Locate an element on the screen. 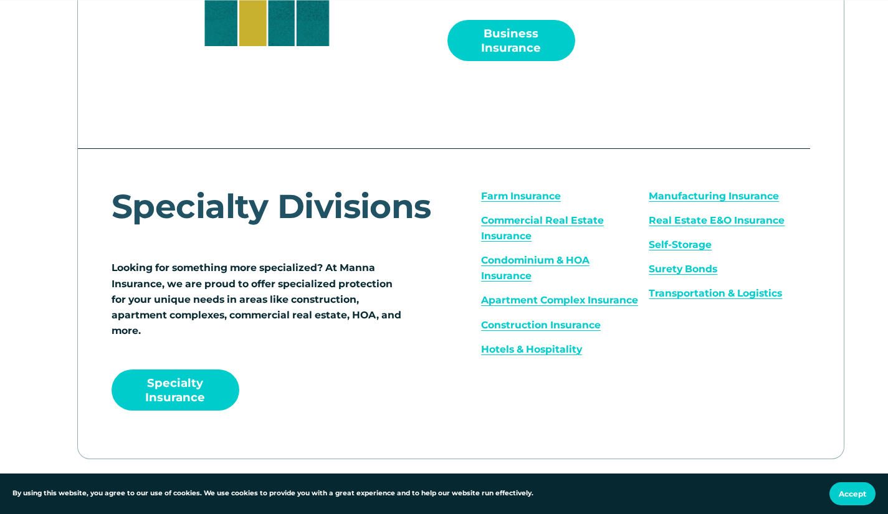  a: Manufacturing Insurance is located at coordinates (713, 196).